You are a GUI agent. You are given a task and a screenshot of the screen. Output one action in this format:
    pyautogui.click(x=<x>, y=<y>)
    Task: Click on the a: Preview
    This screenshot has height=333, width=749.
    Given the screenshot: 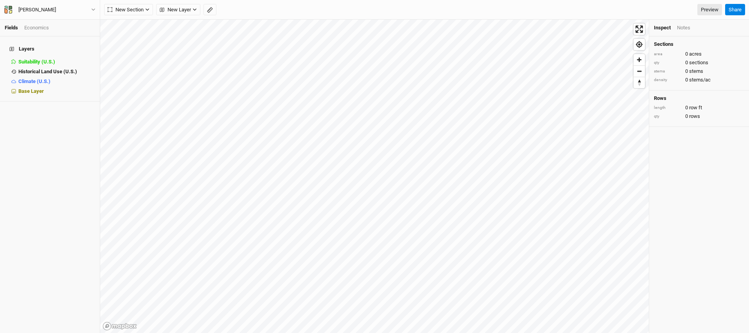 What is the action you would take?
    pyautogui.click(x=709, y=10)
    